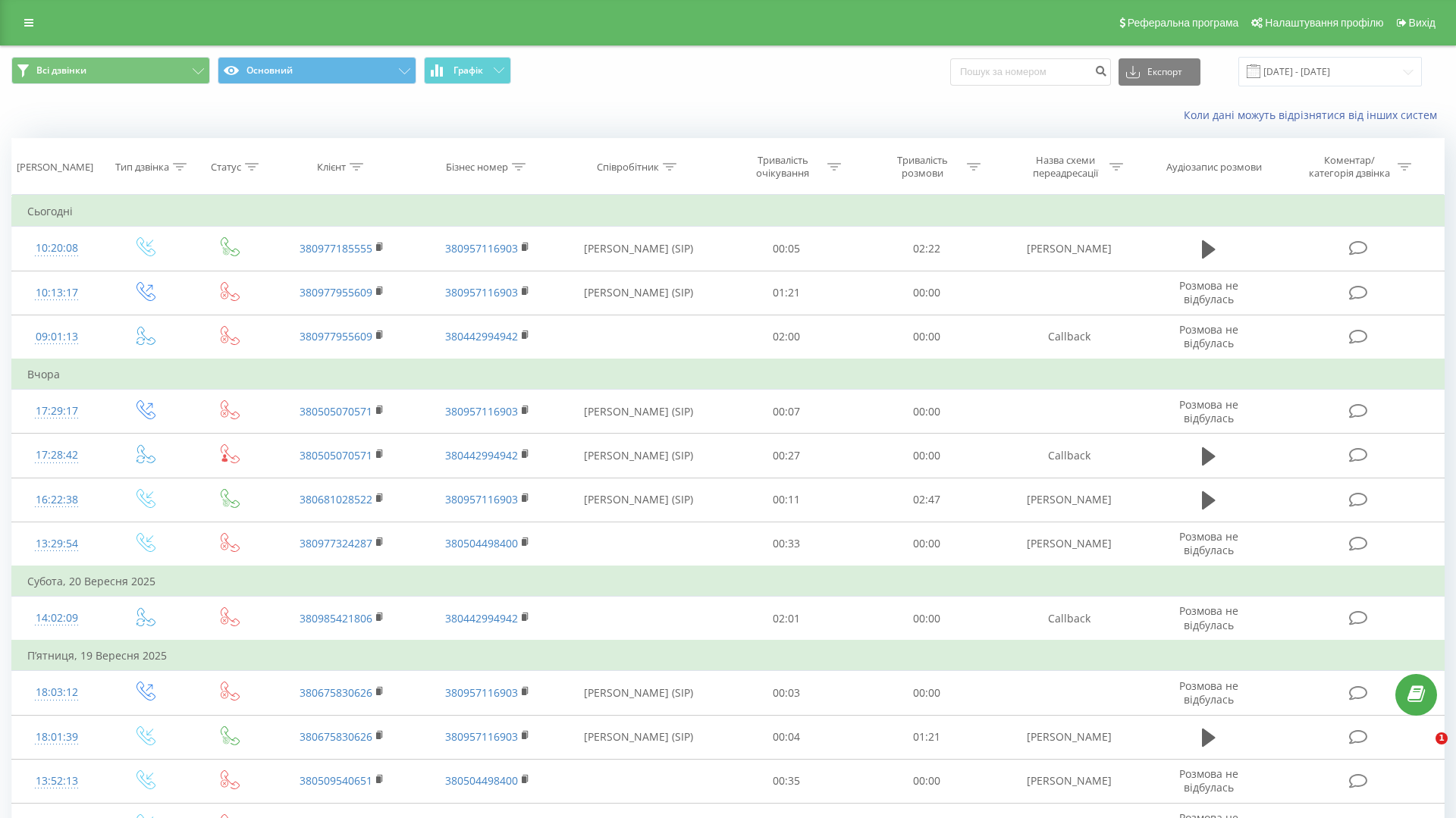 The height and width of the screenshot is (818, 1456). I want to click on td: Сьогодні, so click(728, 212).